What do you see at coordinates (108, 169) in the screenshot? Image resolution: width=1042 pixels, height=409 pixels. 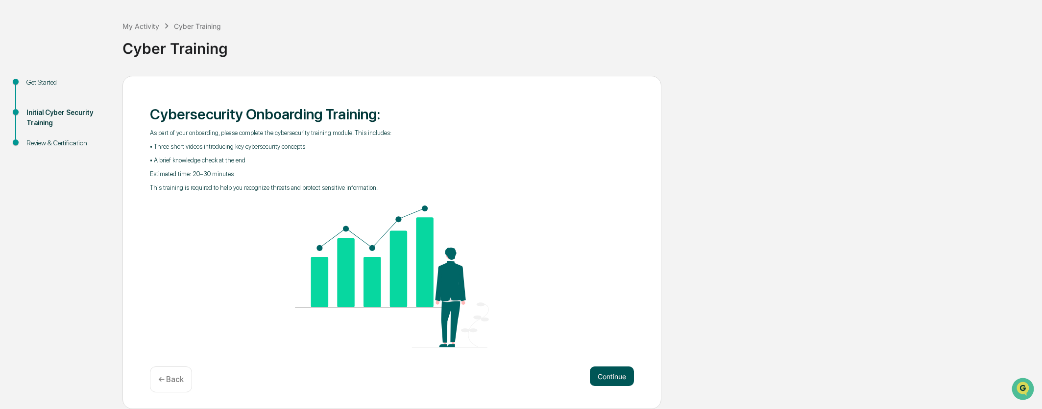 I see `span: Pylon` at bounding box center [108, 169].